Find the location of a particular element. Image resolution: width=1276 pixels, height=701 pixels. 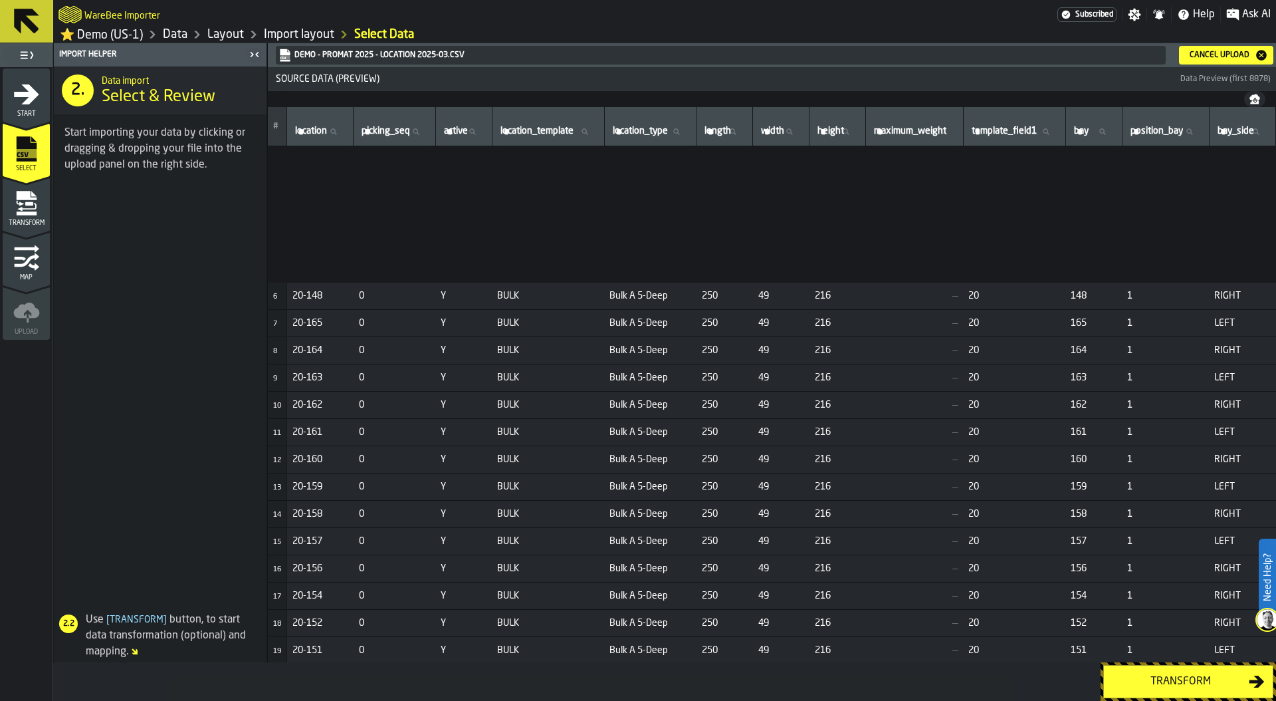

span: 20-151 is located at coordinates (320, 650).